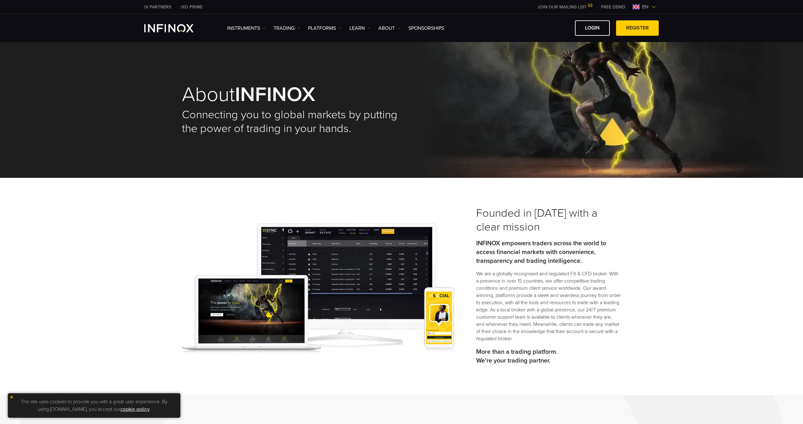 This screenshot has height=424, width=803. I want to click on h2: Connecting you to global markets by putting the power of trading in your hands., so click(292, 122).